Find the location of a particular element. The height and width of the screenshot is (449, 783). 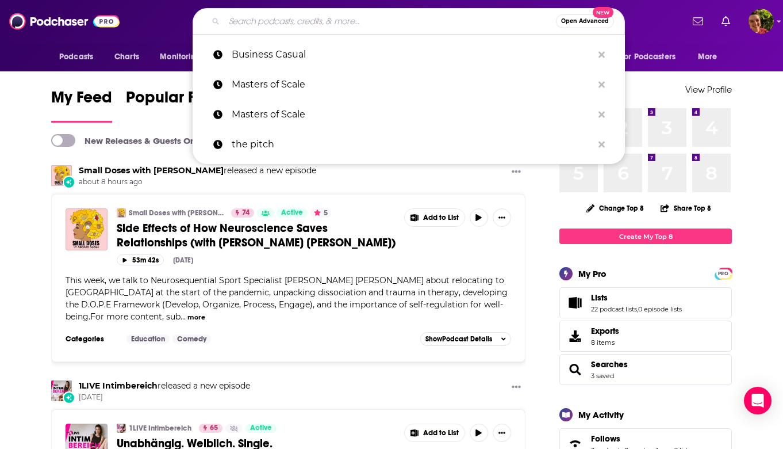

span: PRO is located at coordinates (723, 273).